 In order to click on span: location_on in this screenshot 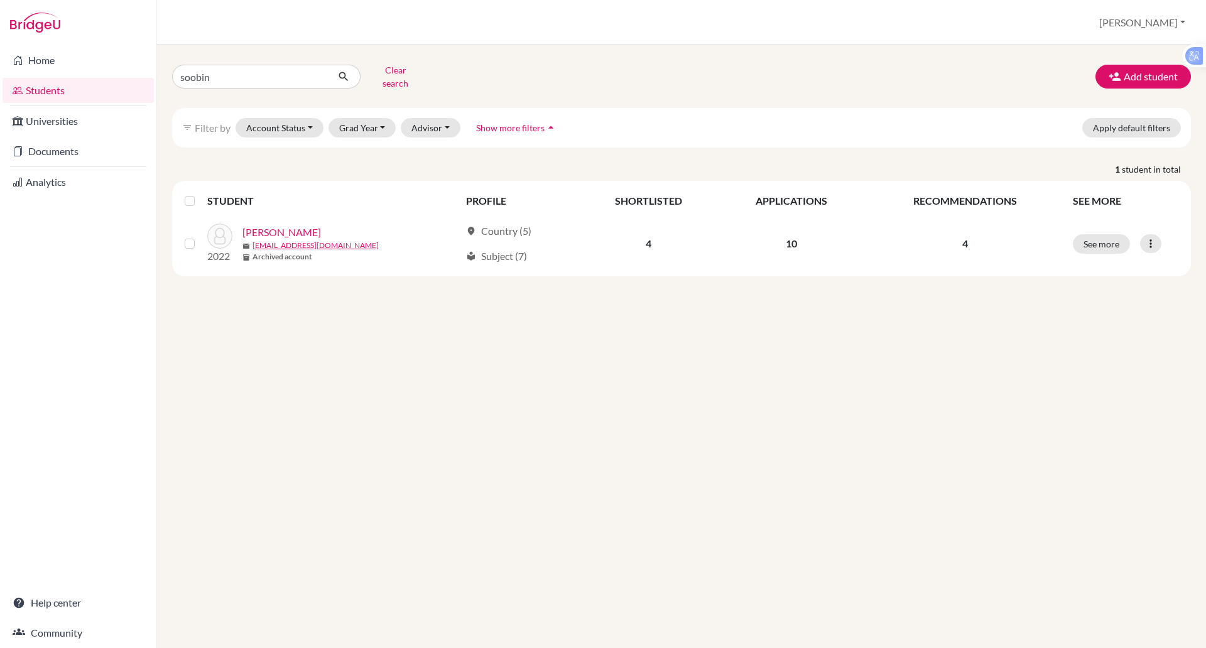, I will do `click(471, 231)`.